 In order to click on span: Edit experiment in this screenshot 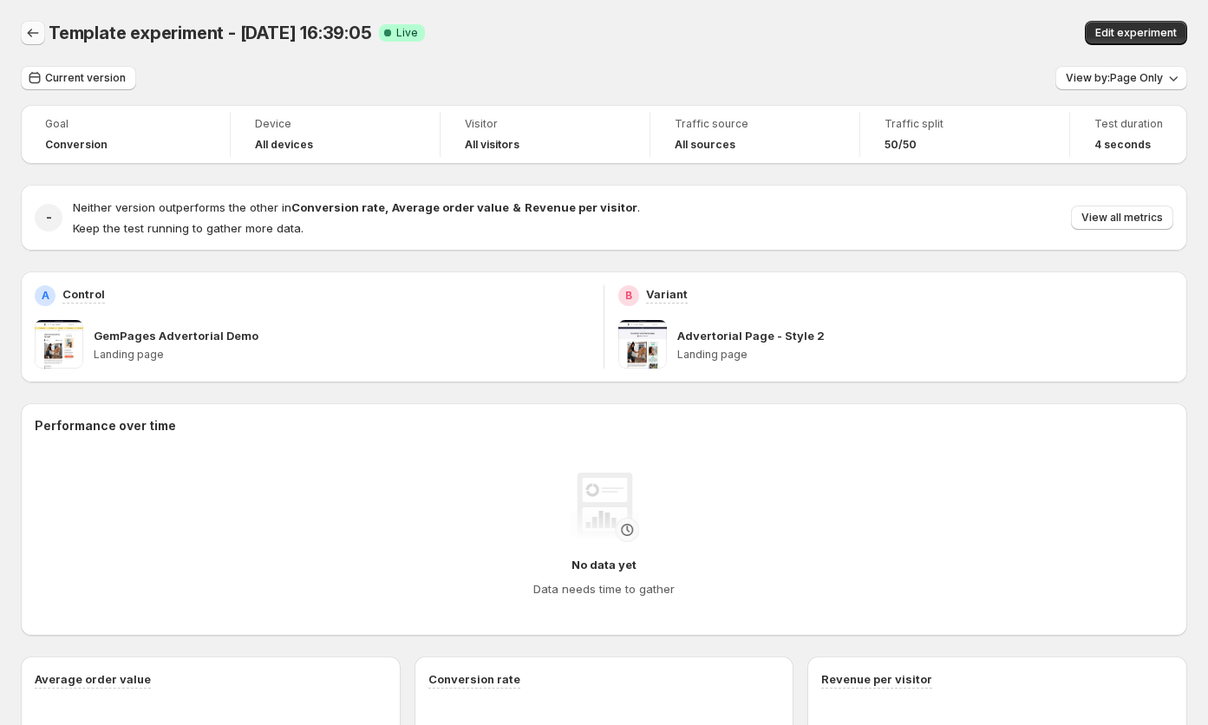, I will do `click(1136, 33)`.